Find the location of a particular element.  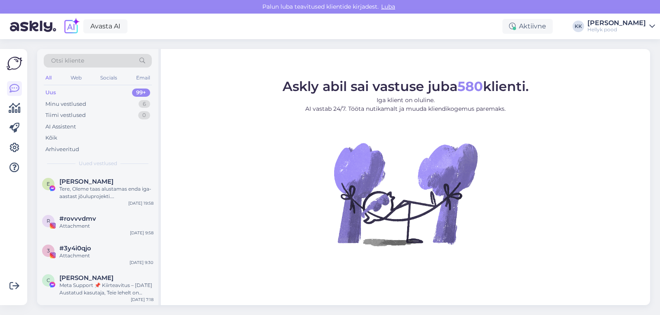

div: Minu vestlused is located at coordinates (66, 104).